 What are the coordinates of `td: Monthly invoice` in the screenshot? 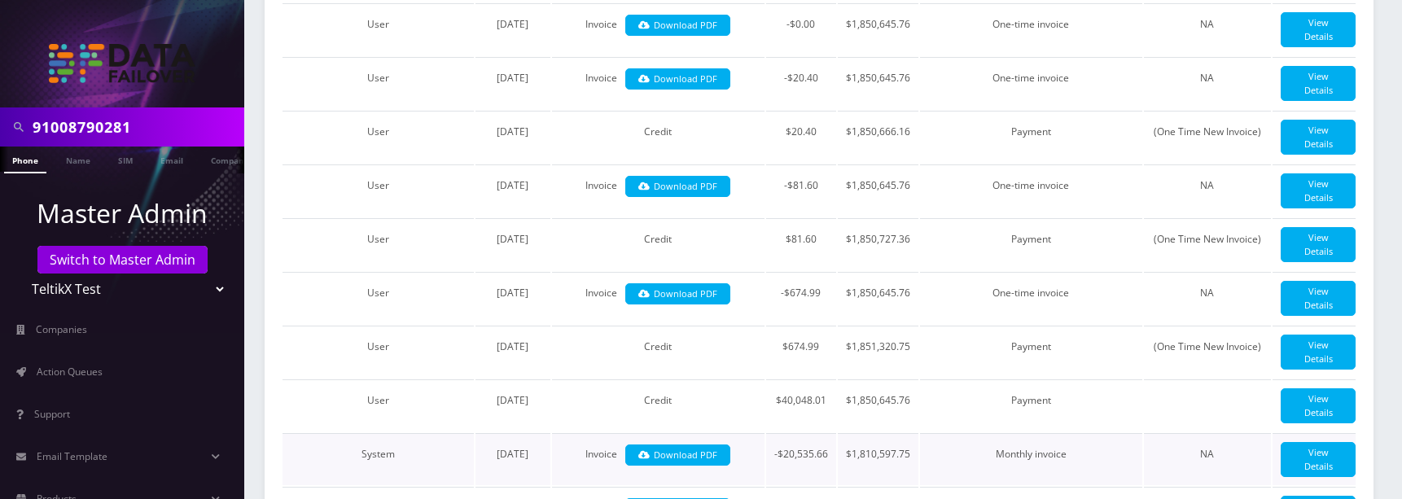 It's located at (1031, 459).